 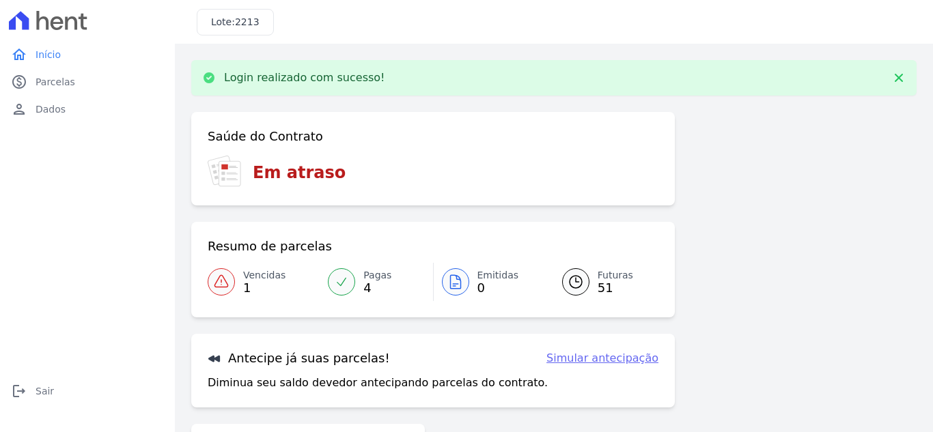 What do you see at coordinates (299, 359) in the screenshot?
I see `h3: Antecipe já suas parcelas!` at bounding box center [299, 359].